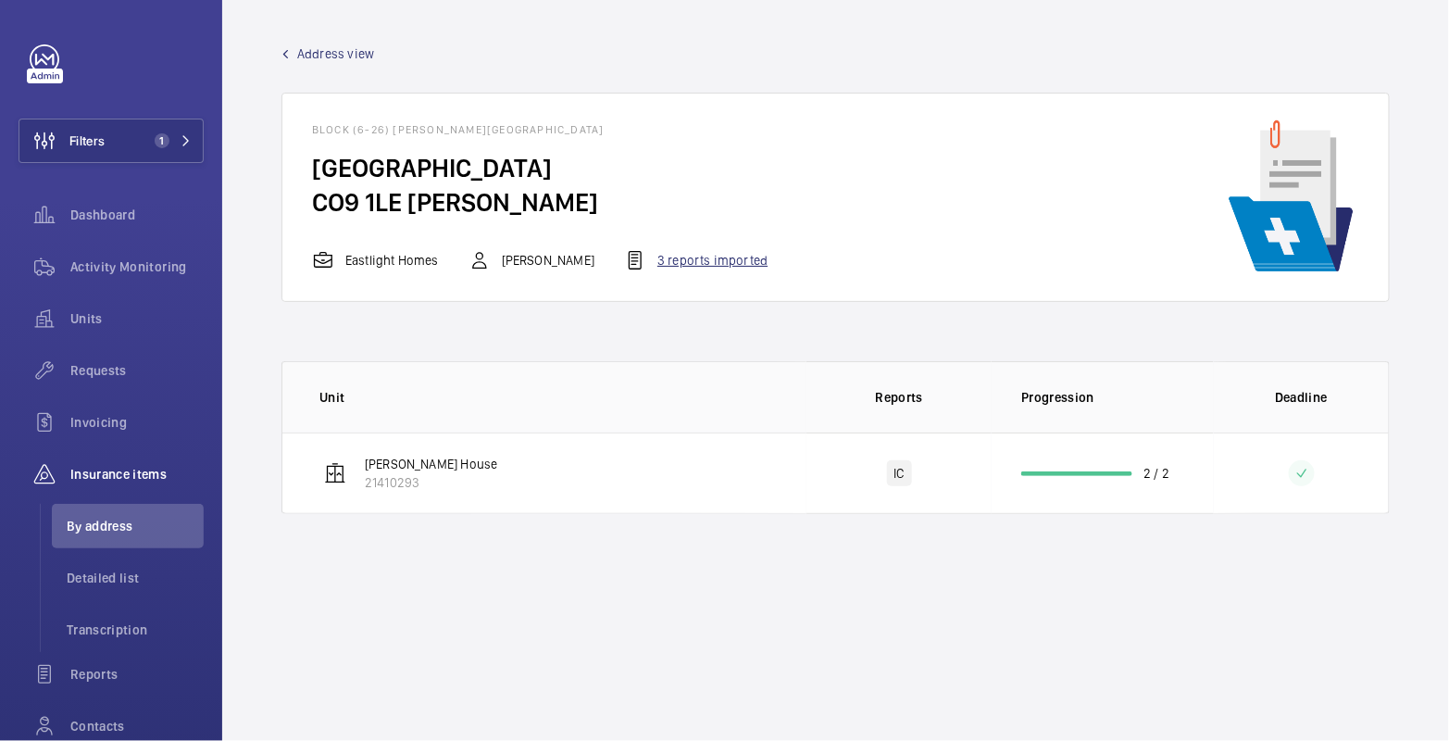  I want to click on div: Eastlight Homes, so click(375, 260).